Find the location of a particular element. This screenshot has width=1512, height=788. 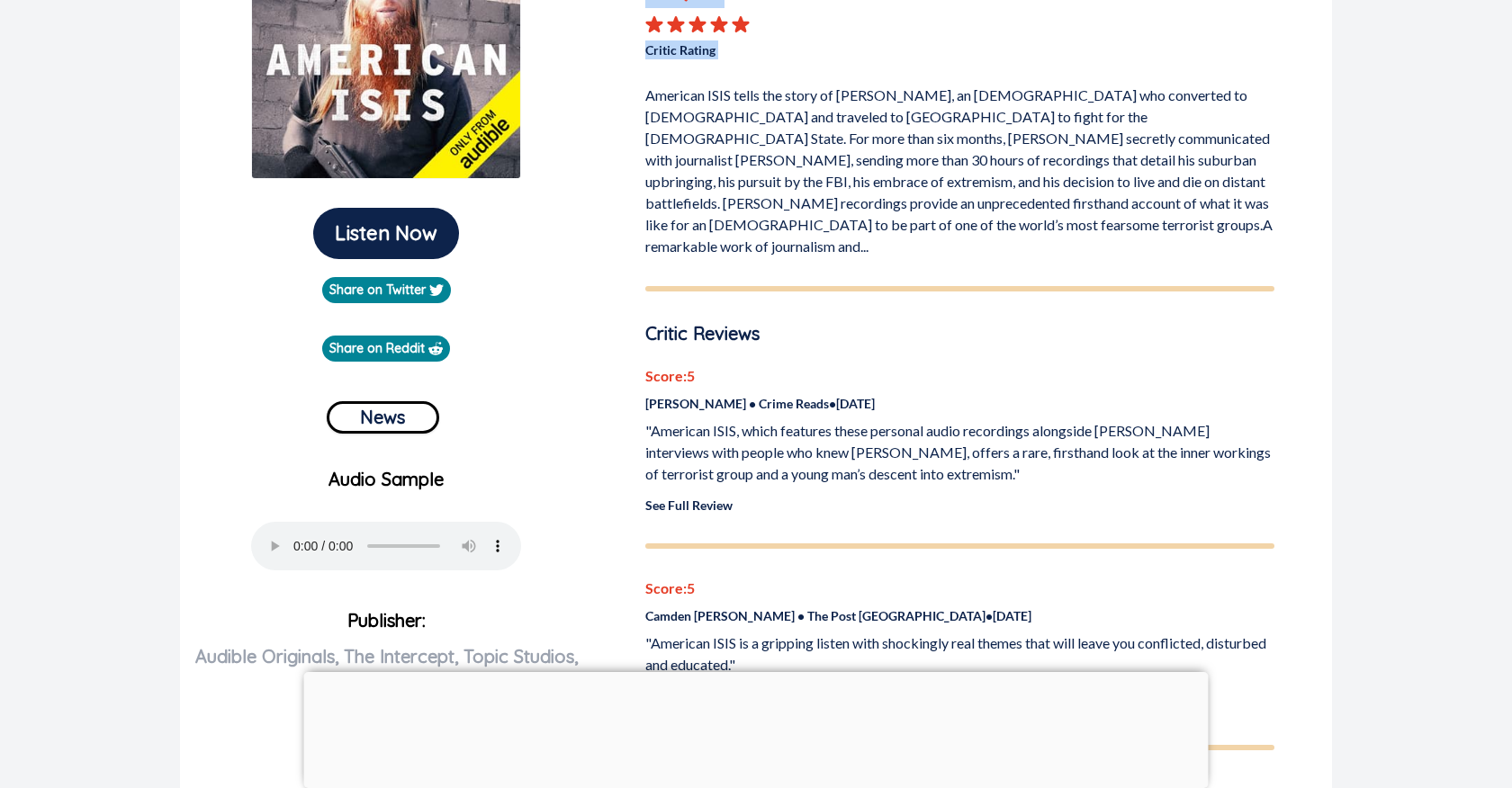

p: Critic Reviews is located at coordinates (960, 334).